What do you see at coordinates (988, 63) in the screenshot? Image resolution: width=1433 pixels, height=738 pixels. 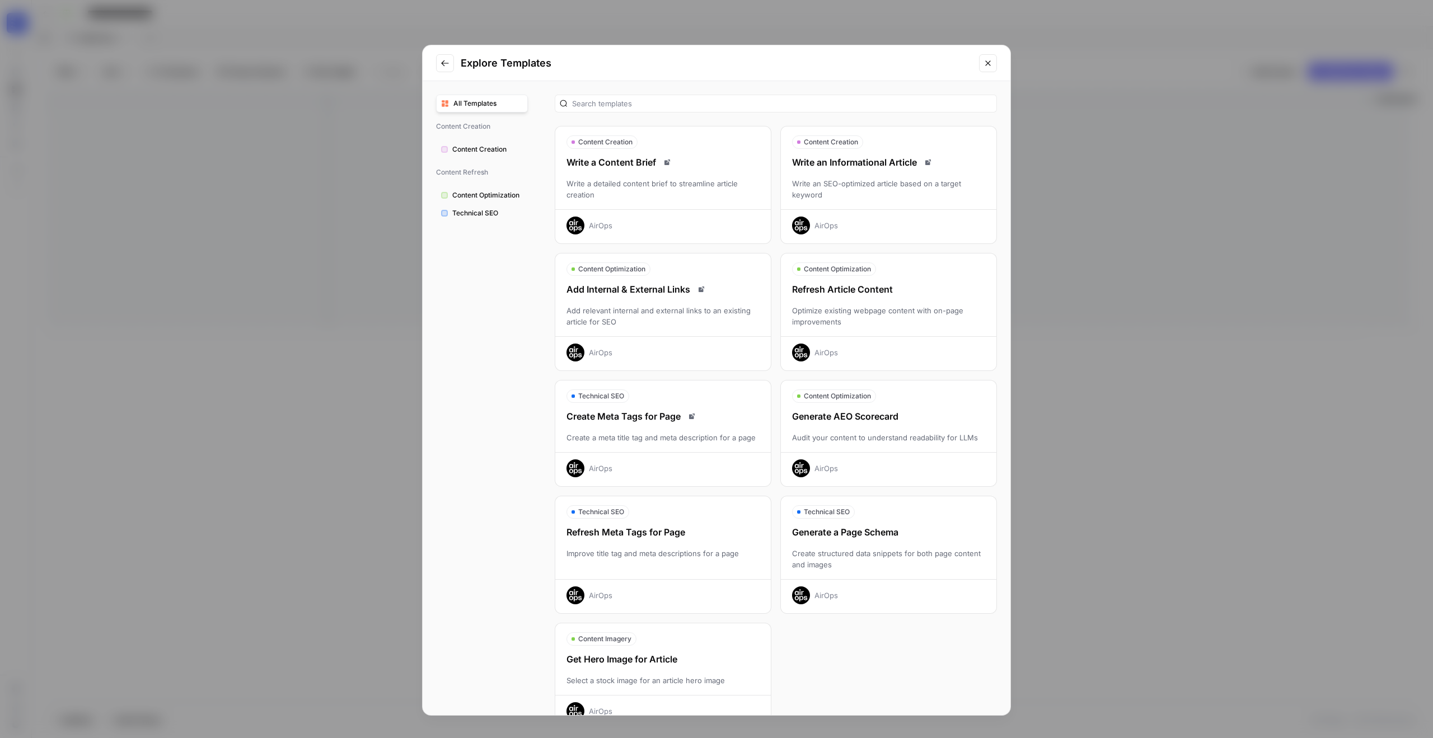 I see `button: Close modal` at bounding box center [988, 63].